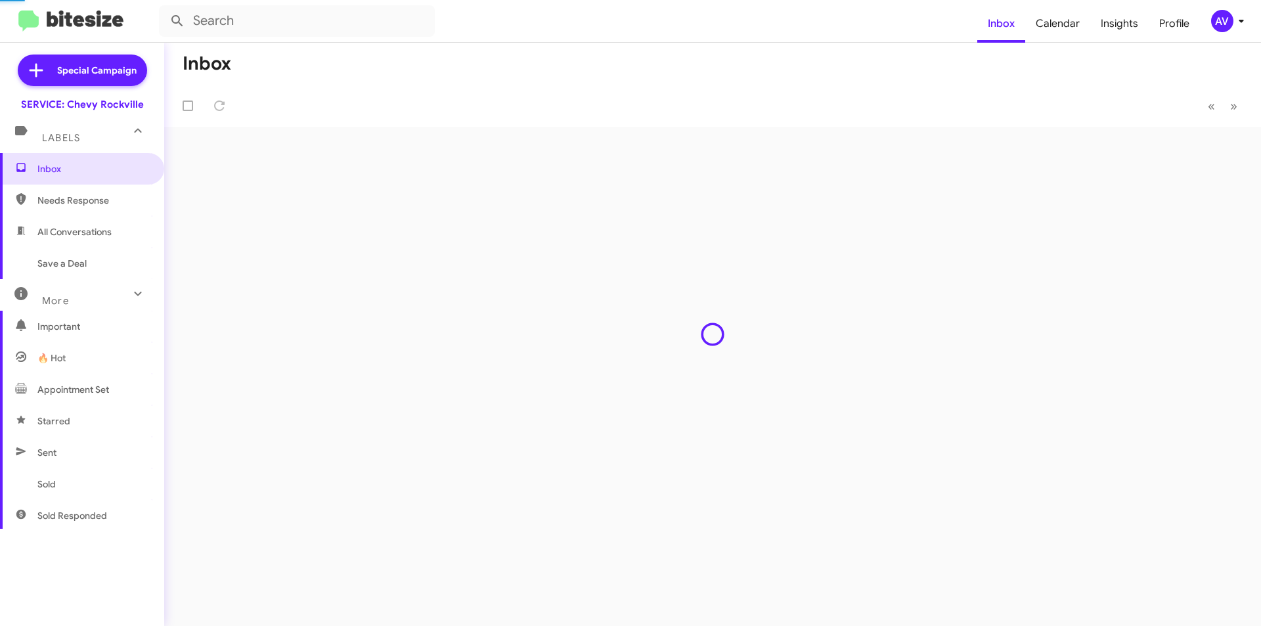 This screenshot has width=1261, height=626. I want to click on span: More, so click(55, 301).